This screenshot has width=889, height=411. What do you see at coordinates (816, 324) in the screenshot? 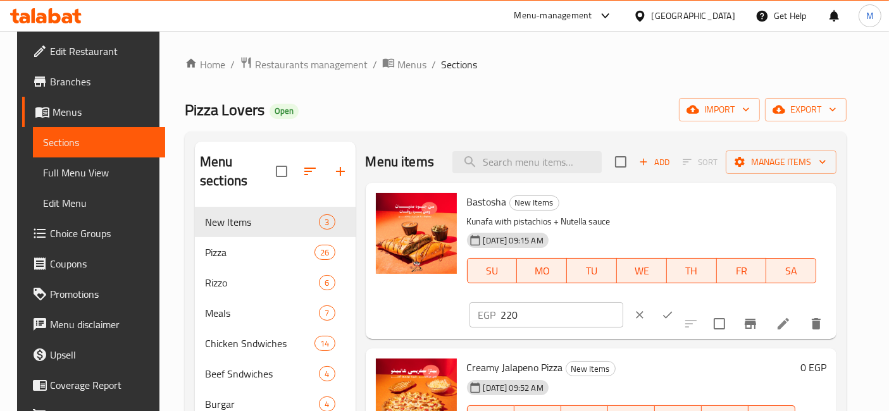
I see `button: delete` at bounding box center [816, 324].